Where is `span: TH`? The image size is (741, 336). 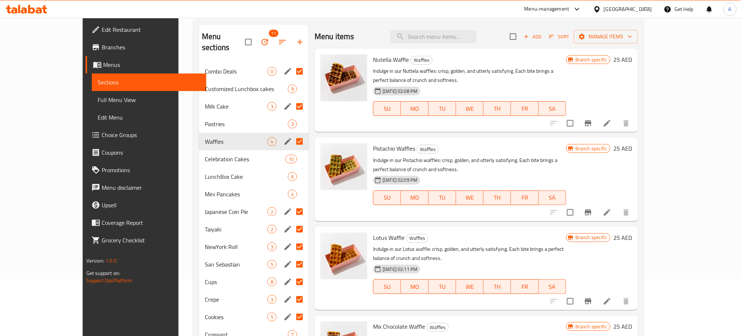 span: TH is located at coordinates (497, 198).